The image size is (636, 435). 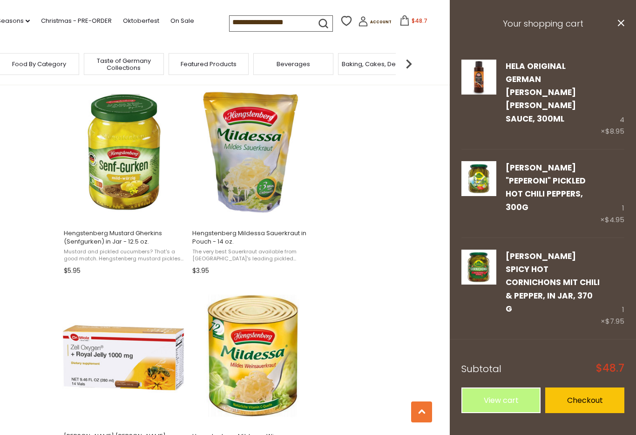 What do you see at coordinates (182, 21) in the screenshot?
I see `a: On Sale` at bounding box center [182, 21].